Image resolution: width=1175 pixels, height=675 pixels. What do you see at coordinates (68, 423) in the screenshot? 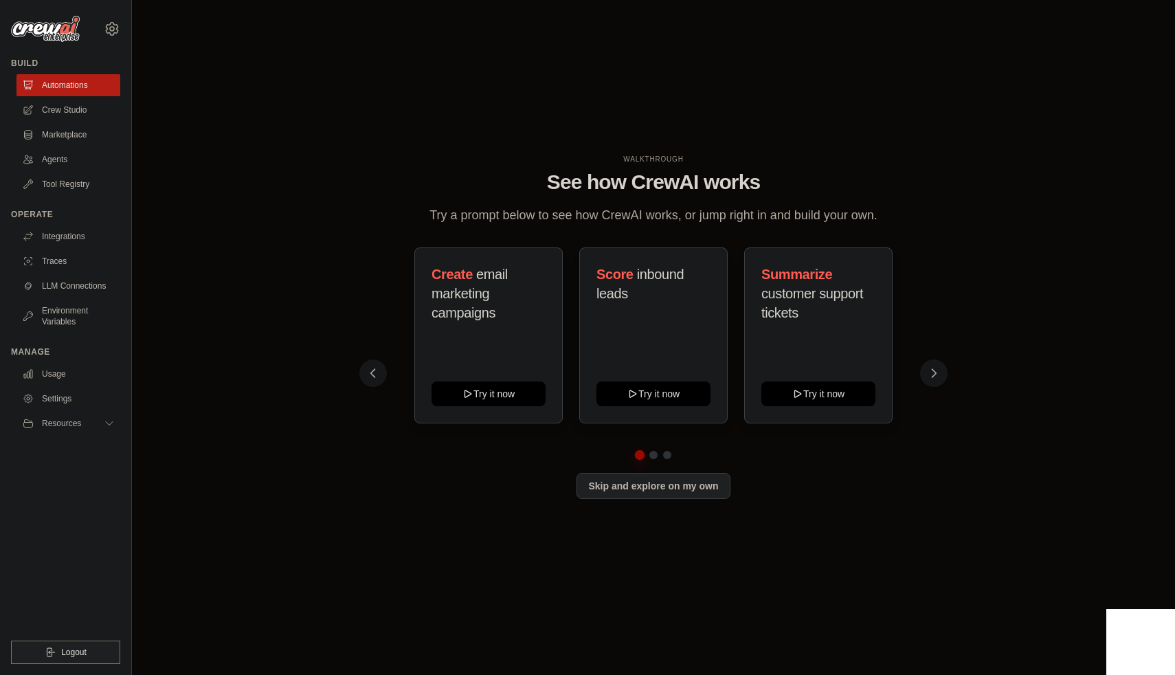
I see `button: Resources` at bounding box center [68, 423].